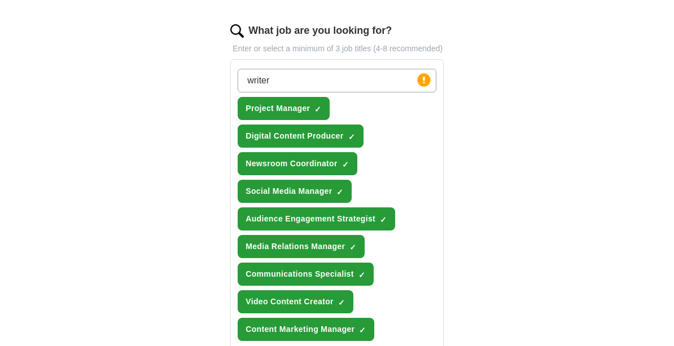  I want to click on span: Content Marketing Manager, so click(300, 330).